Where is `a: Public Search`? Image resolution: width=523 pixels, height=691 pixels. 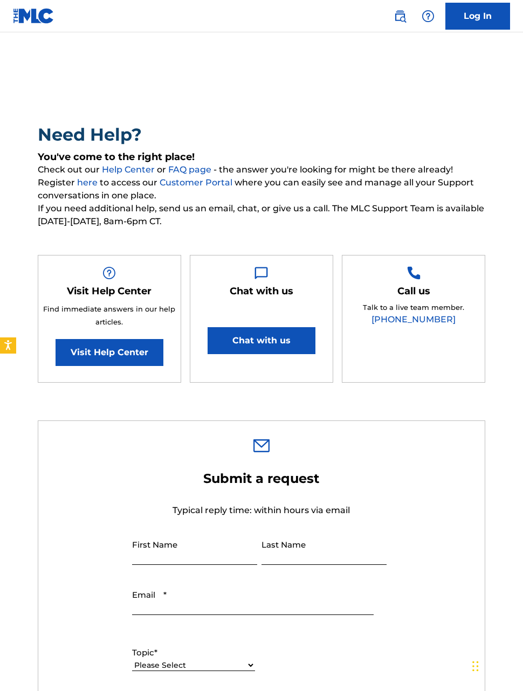
a: Public Search is located at coordinates (400, 16).